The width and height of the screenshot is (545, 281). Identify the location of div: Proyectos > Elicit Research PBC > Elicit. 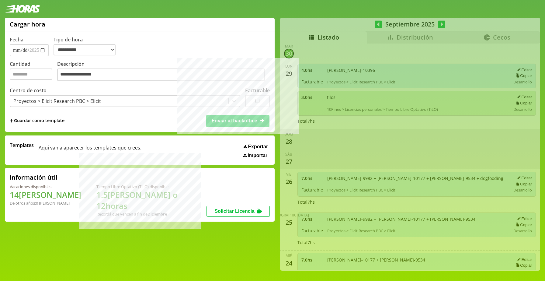
(57, 101).